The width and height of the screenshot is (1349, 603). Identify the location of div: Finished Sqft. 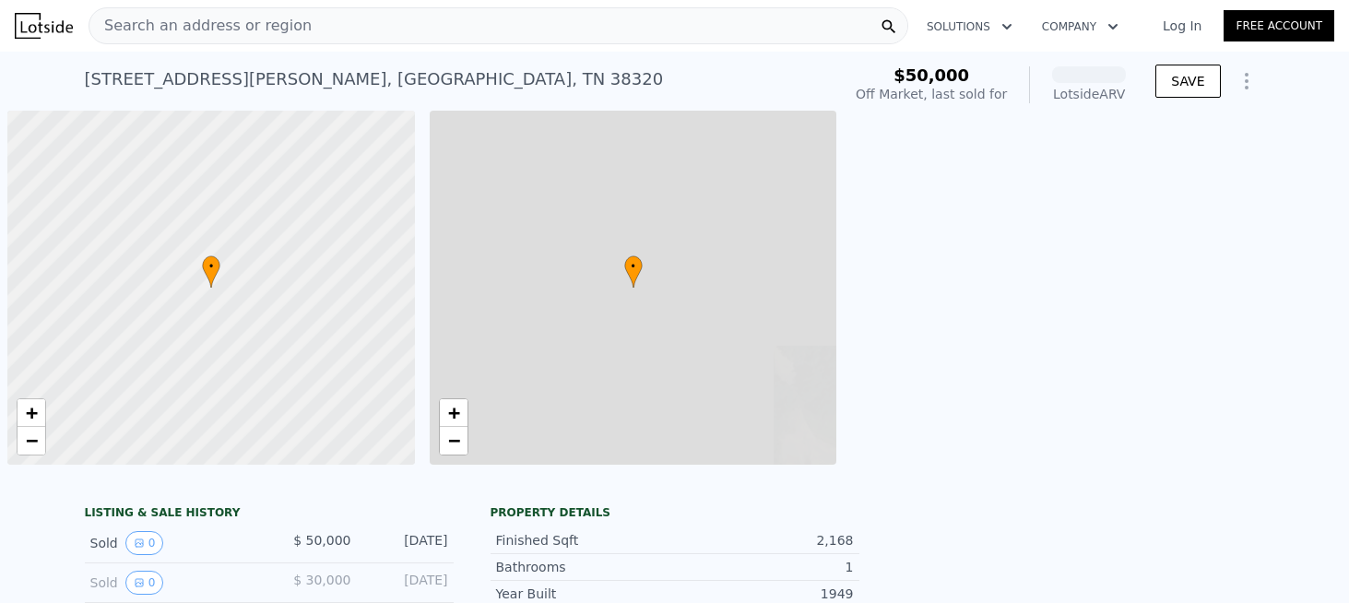
(586, 540).